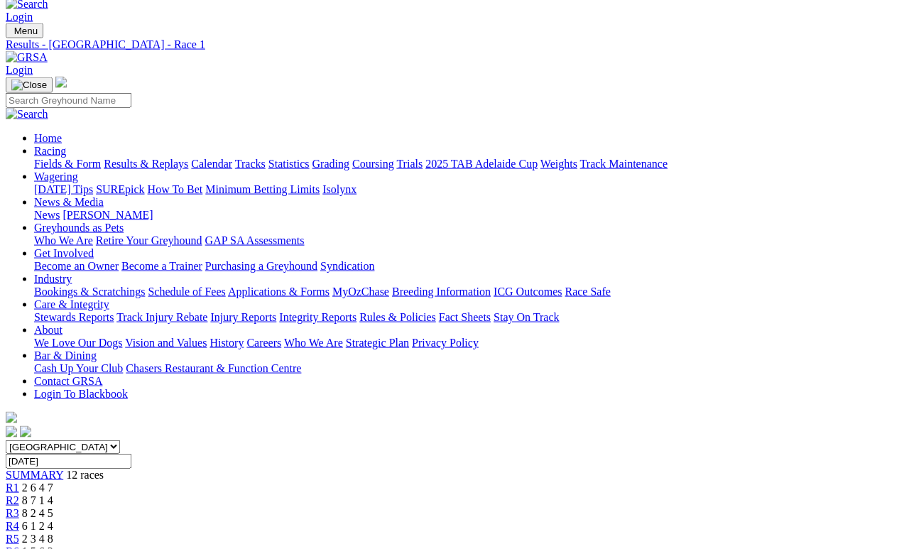 This screenshot has width=909, height=549. What do you see at coordinates (482, 163) in the screenshot?
I see `a: 2025 TAB Adelaide Cup` at bounding box center [482, 163].